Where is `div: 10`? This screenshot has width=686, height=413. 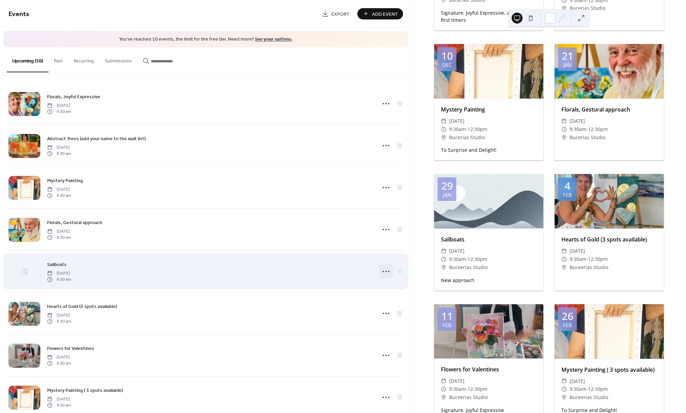 div: 10 is located at coordinates (447, 56).